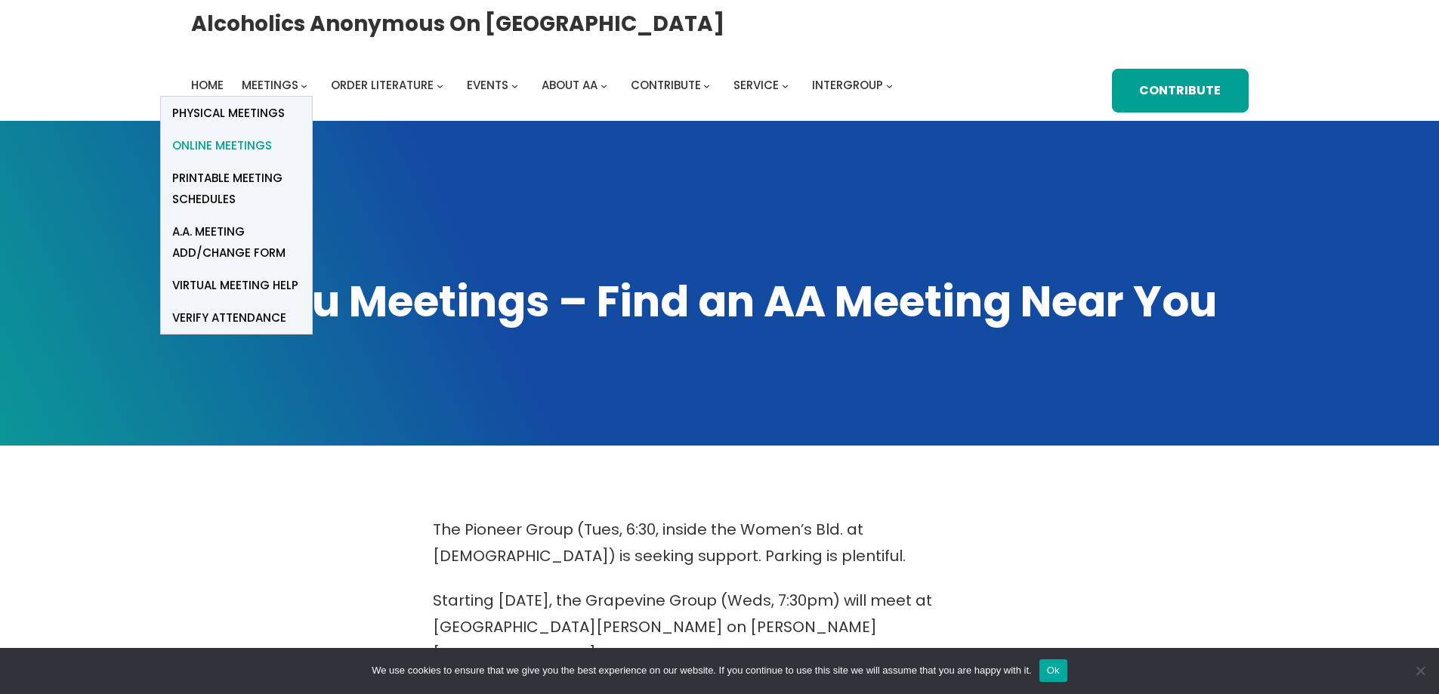 The width and height of the screenshot is (1439, 694). I want to click on button: Order Literature submenu, so click(440, 85).